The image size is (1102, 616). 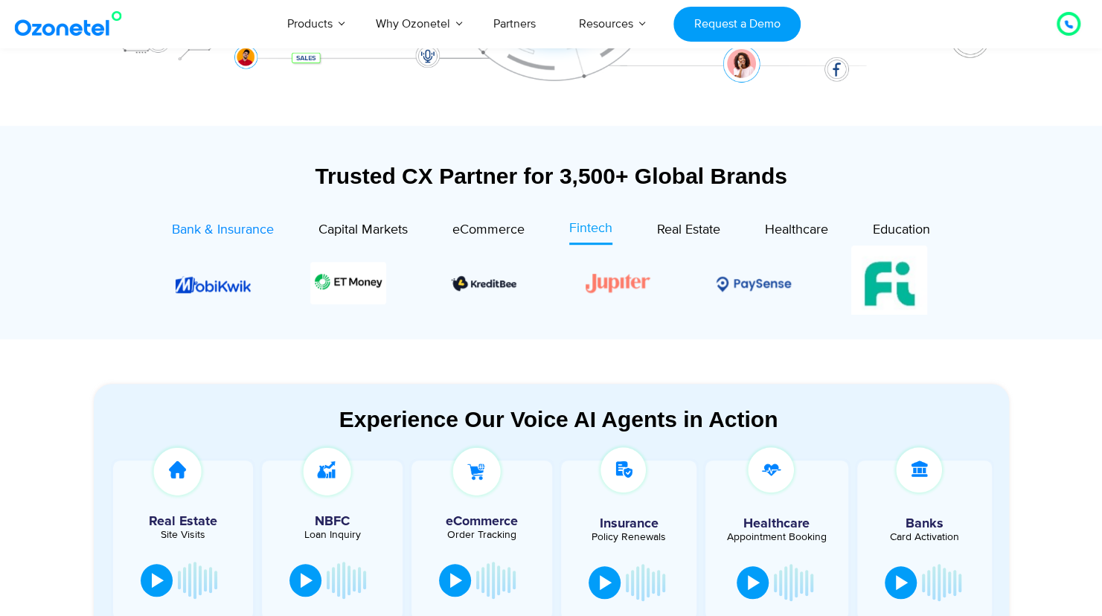 I want to click on span: Capital Markets, so click(x=363, y=230).